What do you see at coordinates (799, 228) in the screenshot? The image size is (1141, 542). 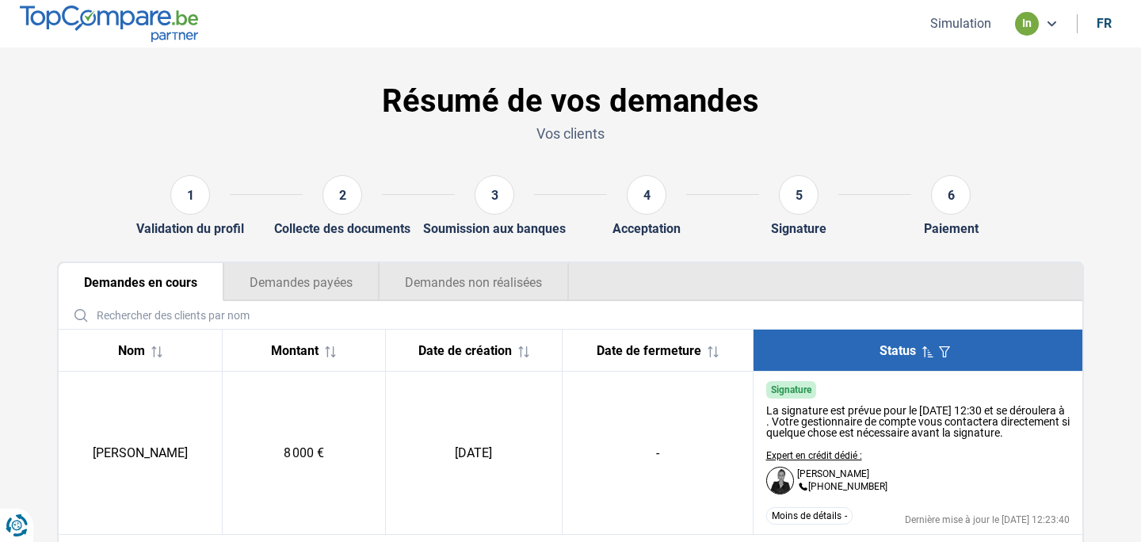 I see `div: Signature` at bounding box center [799, 228].